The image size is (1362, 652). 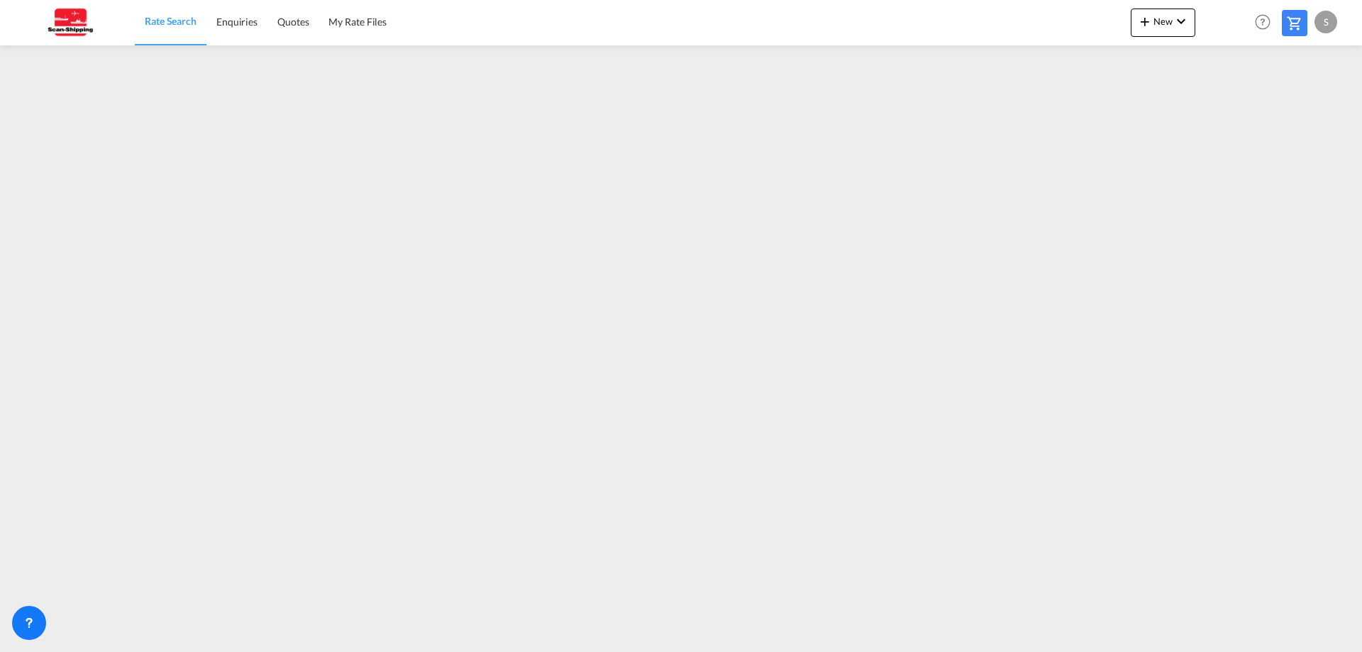 What do you see at coordinates (1263, 22) in the screenshot?
I see `span: Help` at bounding box center [1263, 22].